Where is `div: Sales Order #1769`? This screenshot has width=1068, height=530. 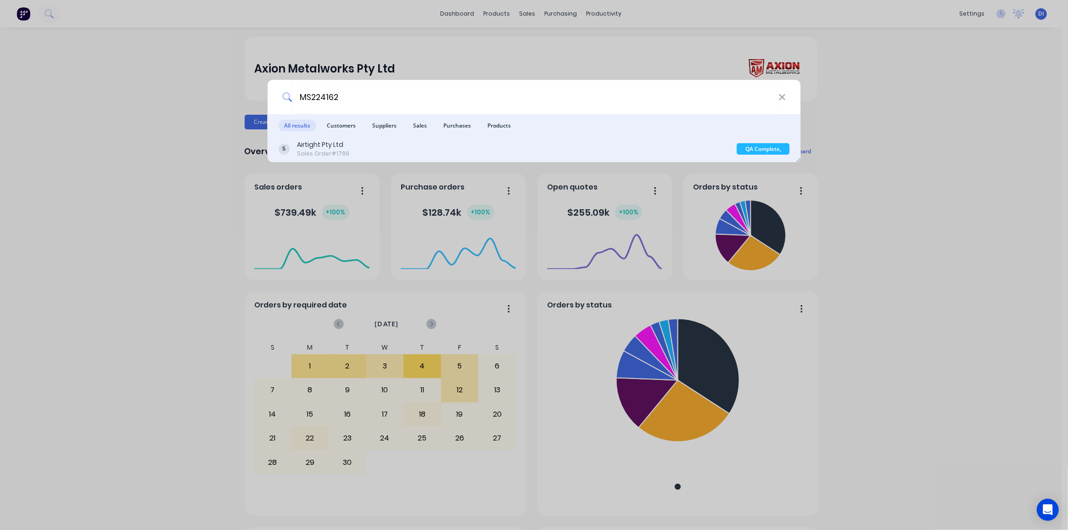
div: Sales Order #1769 is located at coordinates (323, 154).